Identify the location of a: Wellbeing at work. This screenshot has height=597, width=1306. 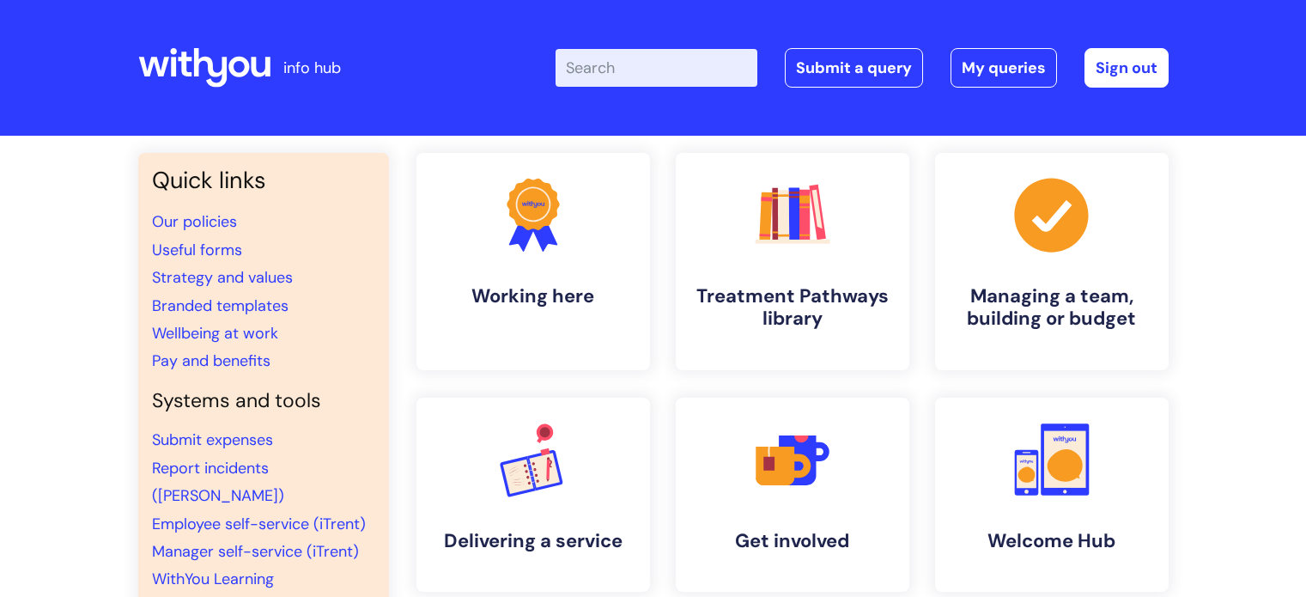
(215, 333).